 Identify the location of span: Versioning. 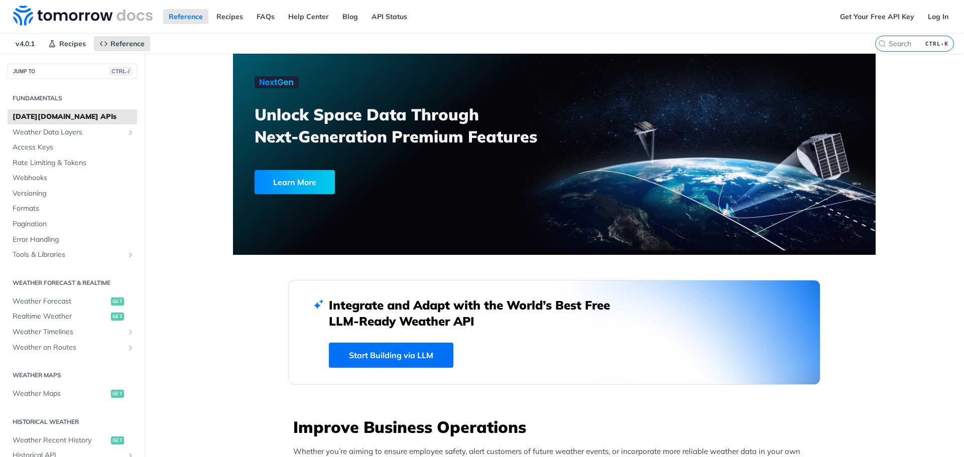
(73, 194).